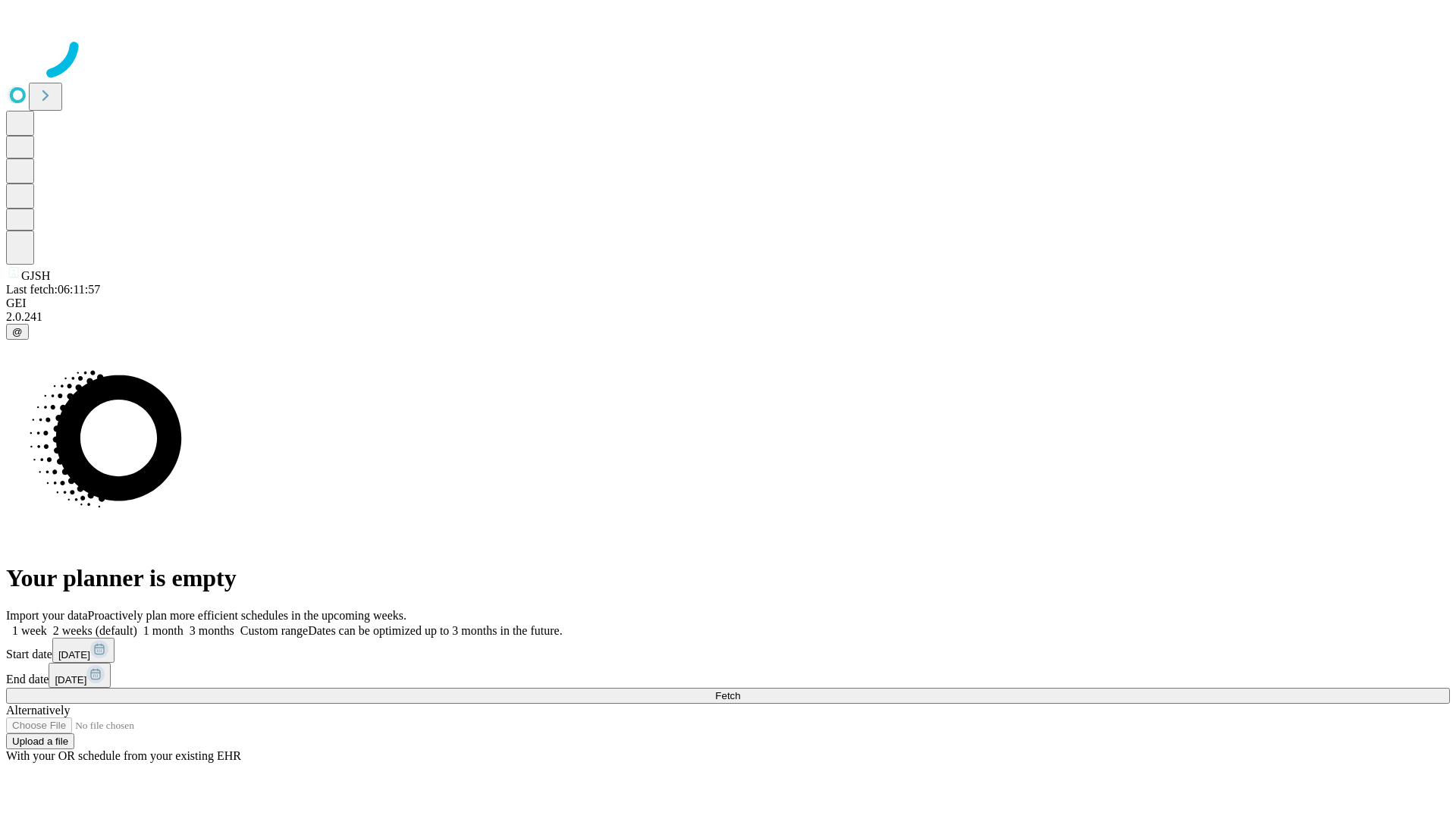 The image size is (1456, 819). What do you see at coordinates (728, 695) in the screenshot?
I see `button: Fetch` at bounding box center [728, 695].